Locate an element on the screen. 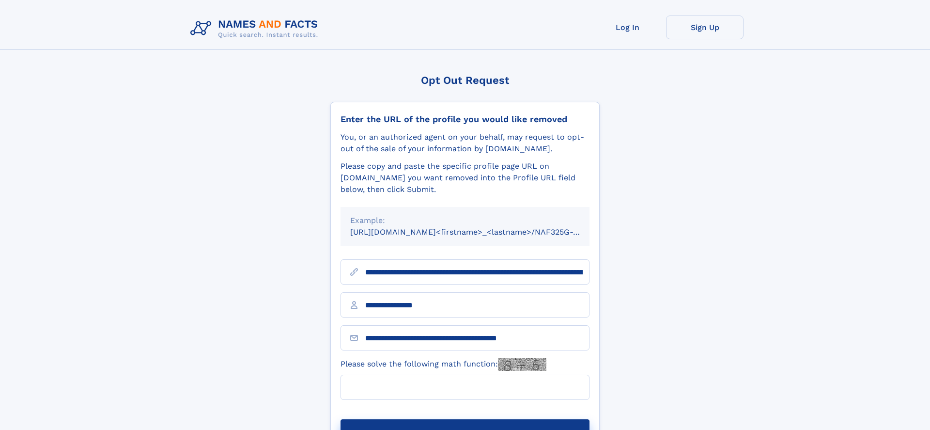  a: Log In is located at coordinates (628, 27).